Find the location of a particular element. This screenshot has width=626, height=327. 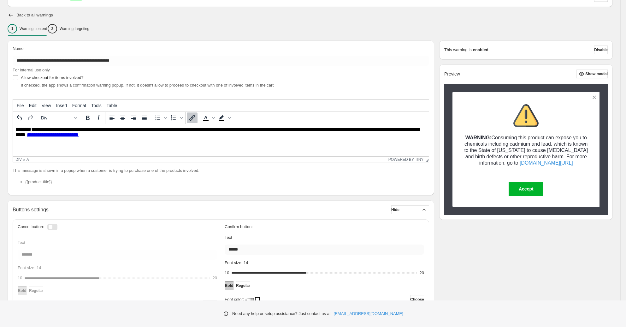

h2: Back to all warnings is located at coordinates (35, 15).